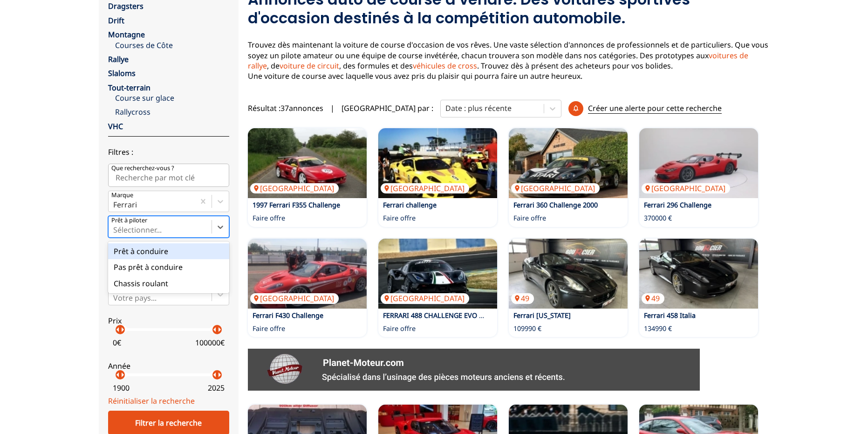 This screenshot has width=868, height=434. Describe the element at coordinates (296, 205) in the screenshot. I see `a: 1997 Ferrari F355 Challenge` at that location.